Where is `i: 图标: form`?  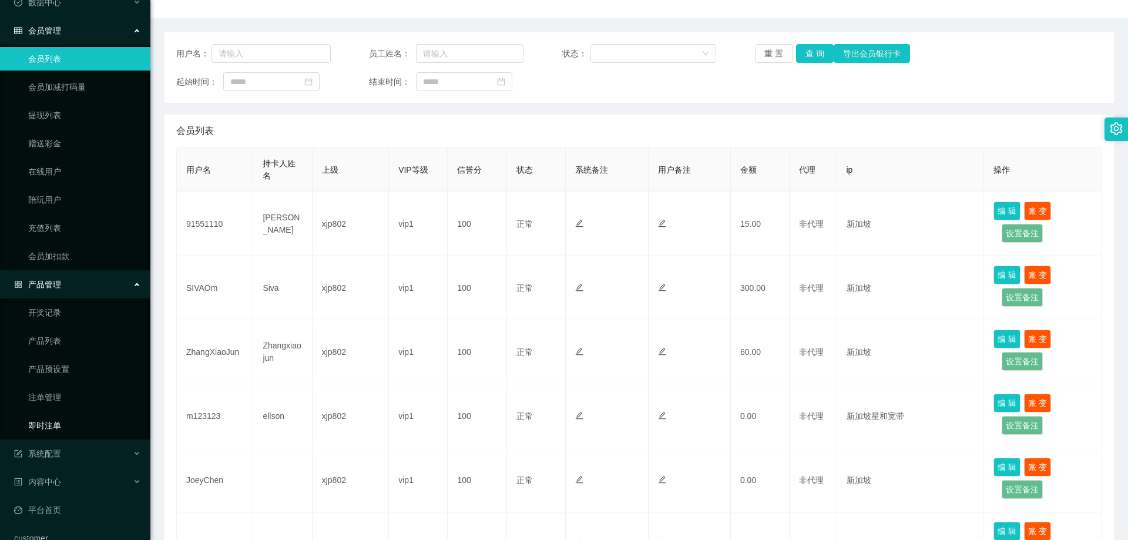 i: 图标: form is located at coordinates (18, 454).